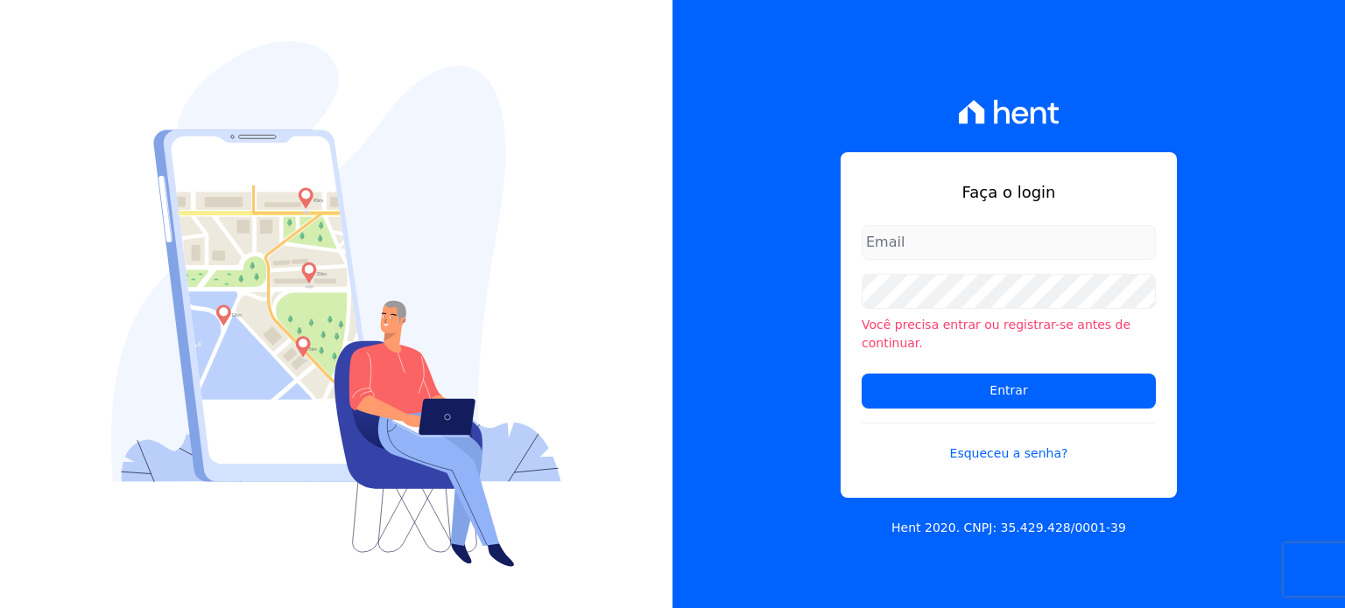  What do you see at coordinates (1008, 242) in the screenshot?
I see `input: Email` at bounding box center [1008, 242].